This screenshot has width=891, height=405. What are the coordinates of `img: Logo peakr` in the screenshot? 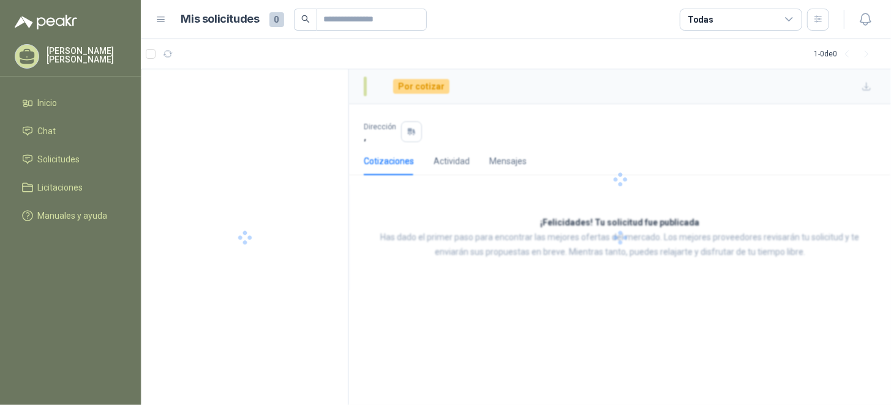 It's located at (46, 22).